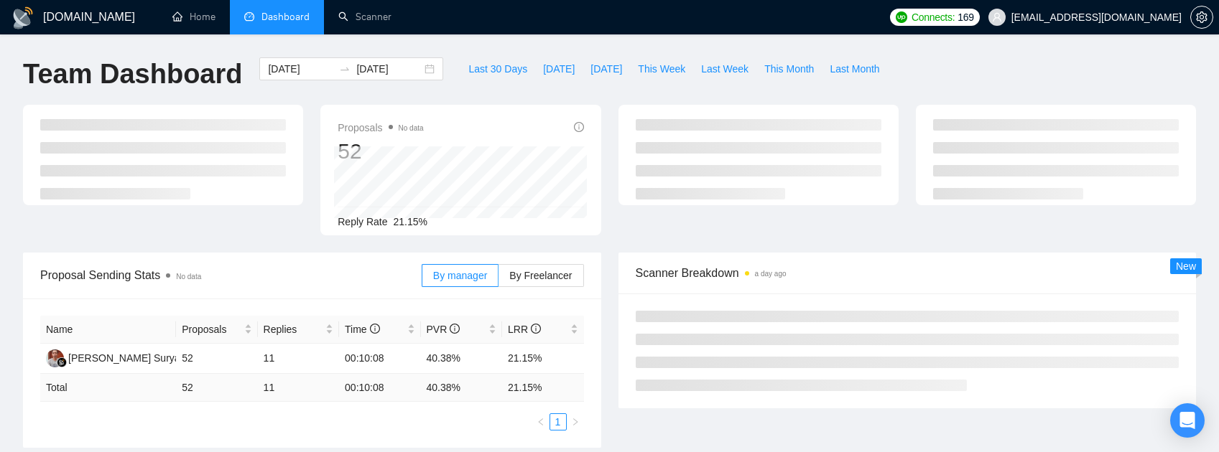 The width and height of the screenshot is (1219, 452). Describe the element at coordinates (345, 69) in the screenshot. I see `span: swap-right` at that location.